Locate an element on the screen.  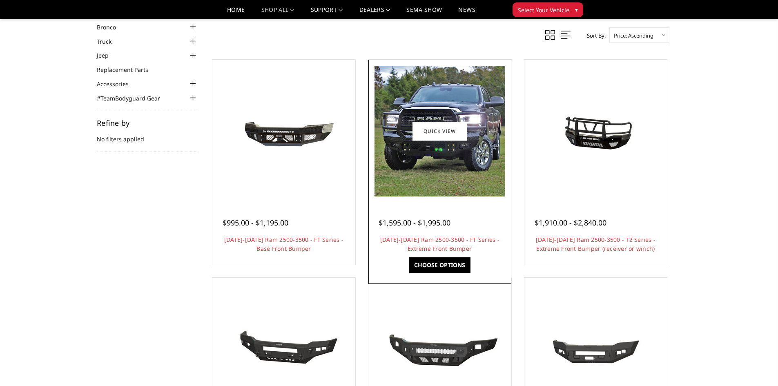
span: $1,595.00 - $1,995.00 is located at coordinates (414, 222).